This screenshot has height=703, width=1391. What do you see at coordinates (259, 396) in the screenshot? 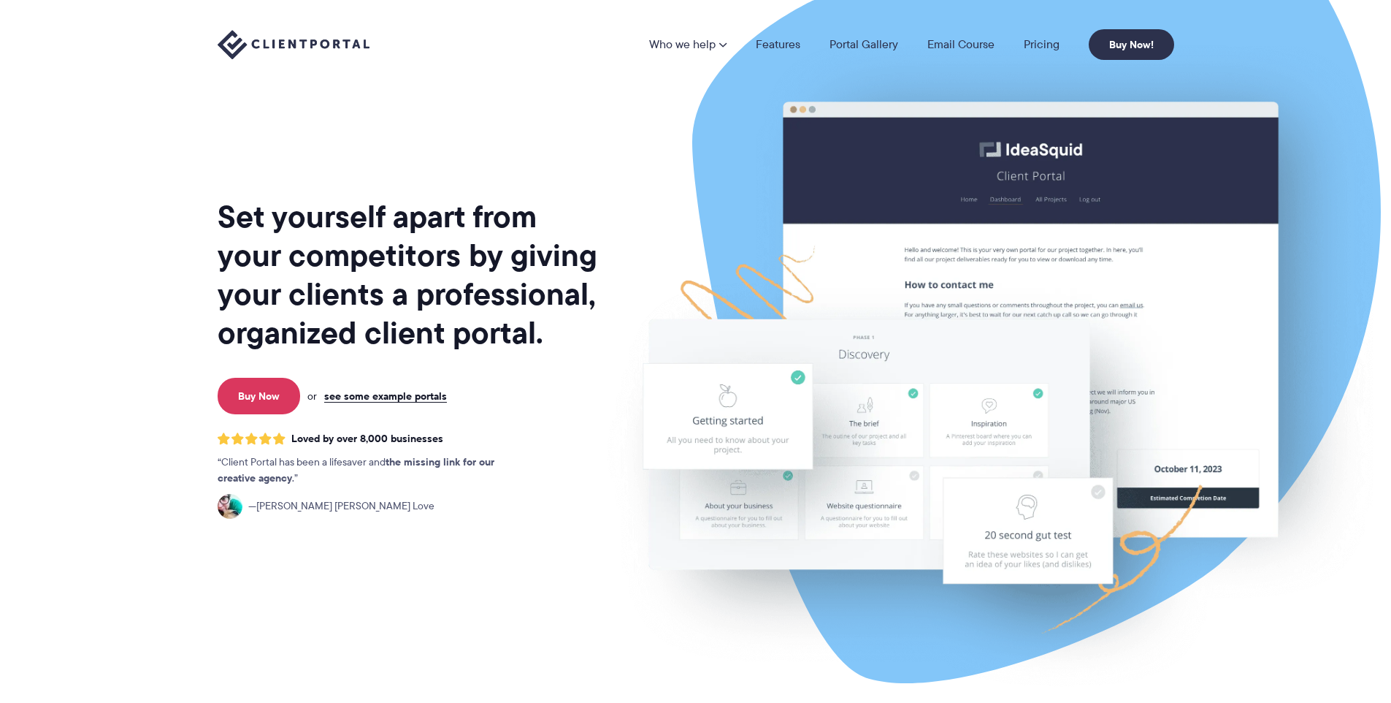
I see `a: Buy Now` at bounding box center [259, 396].